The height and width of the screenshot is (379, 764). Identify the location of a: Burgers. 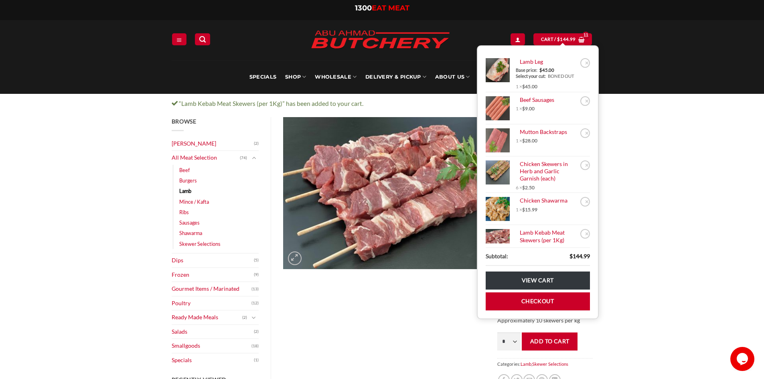
(188, 181).